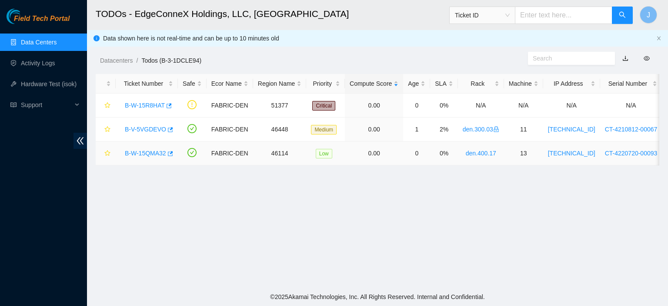 This screenshot has height=306, width=668. Describe the element at coordinates (145, 129) in the screenshot. I see `a: B-V-5VGDEVO` at that location.